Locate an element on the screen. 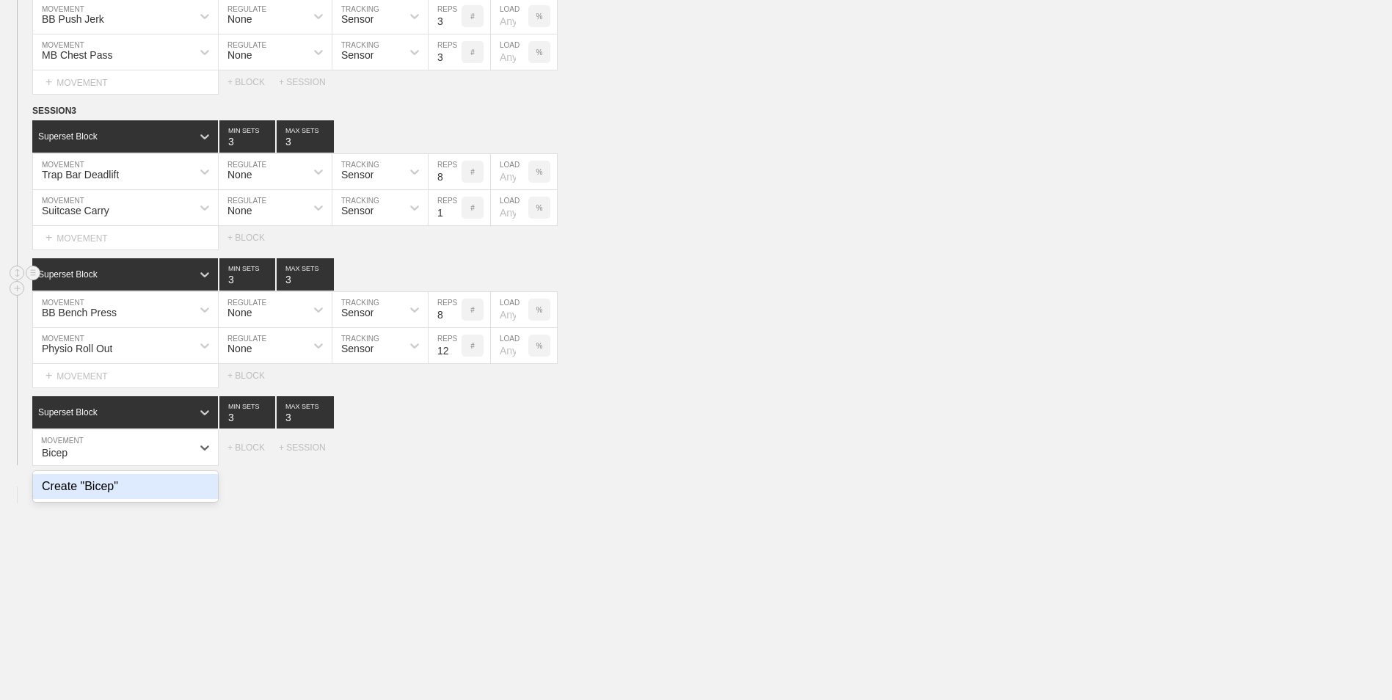  div: Suitcase Carry is located at coordinates (76, 211).